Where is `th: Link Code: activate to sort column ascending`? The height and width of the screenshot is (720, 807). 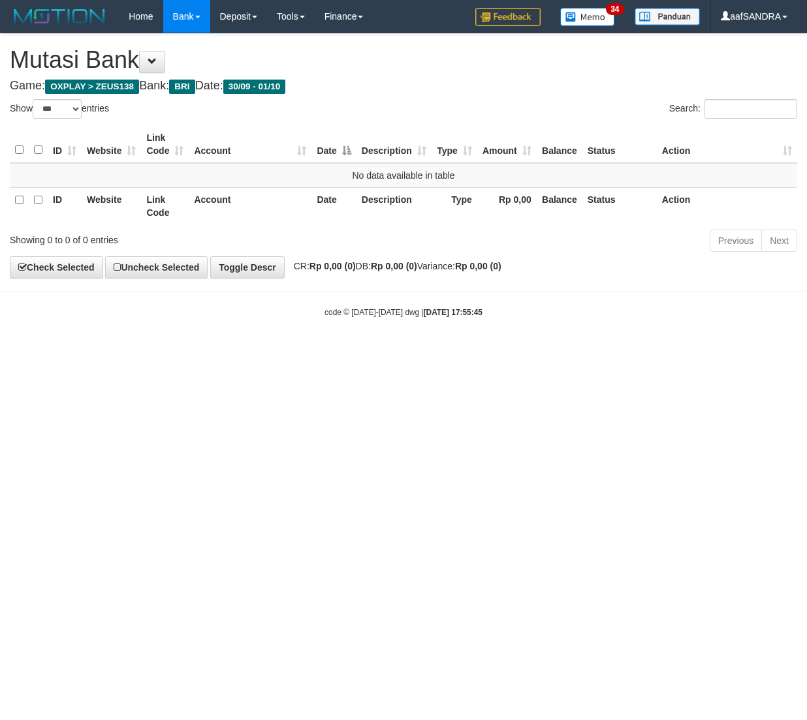 th: Link Code: activate to sort column ascending is located at coordinates (164, 144).